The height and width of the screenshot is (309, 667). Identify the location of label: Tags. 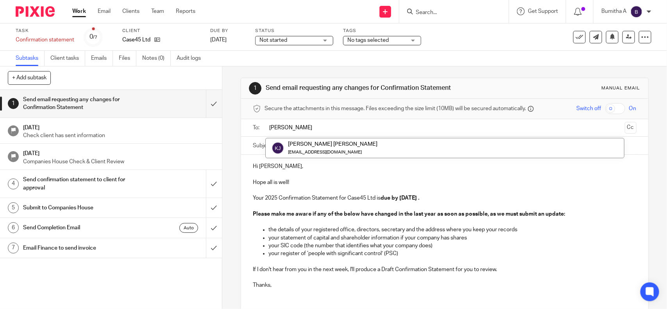
(382, 31).